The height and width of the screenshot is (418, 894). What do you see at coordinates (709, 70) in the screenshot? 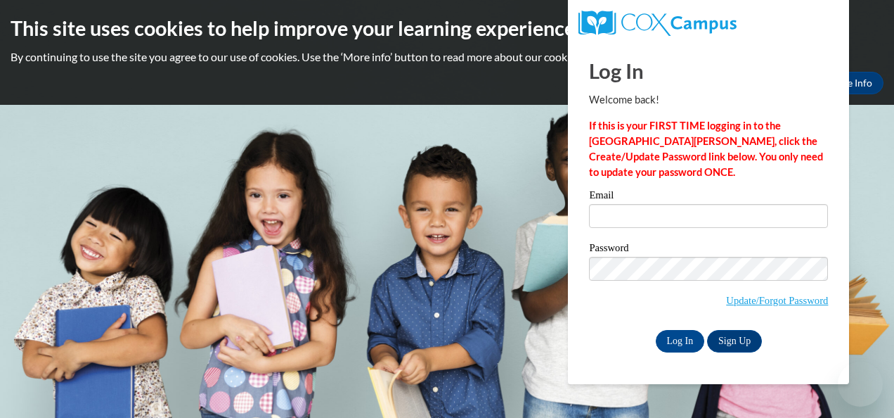
I see `h1: Log In` at bounding box center [709, 70].